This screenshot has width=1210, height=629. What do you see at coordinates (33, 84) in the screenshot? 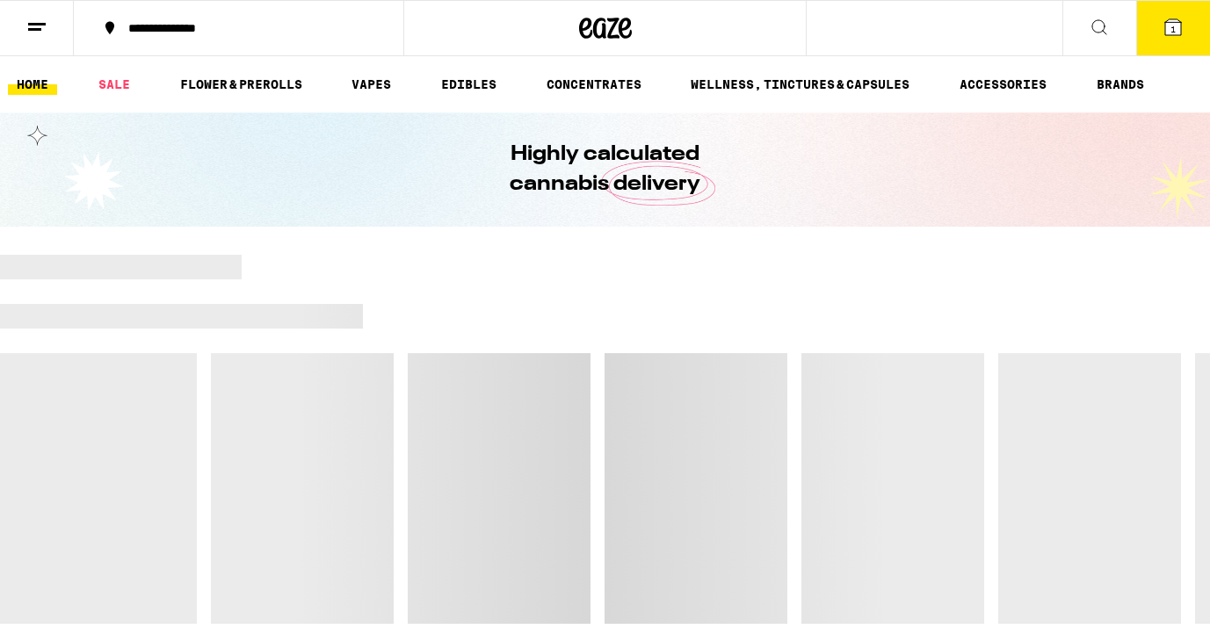
I see `a: HOME` at bounding box center [33, 84].